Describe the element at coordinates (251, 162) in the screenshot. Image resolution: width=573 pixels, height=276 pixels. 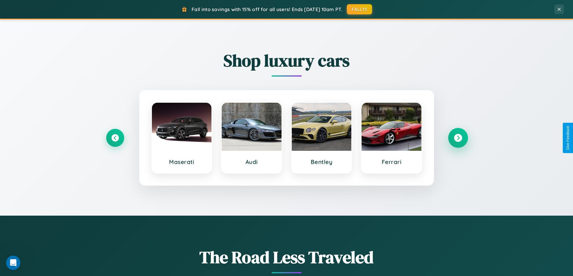
I see `h3: Audi` at that location.